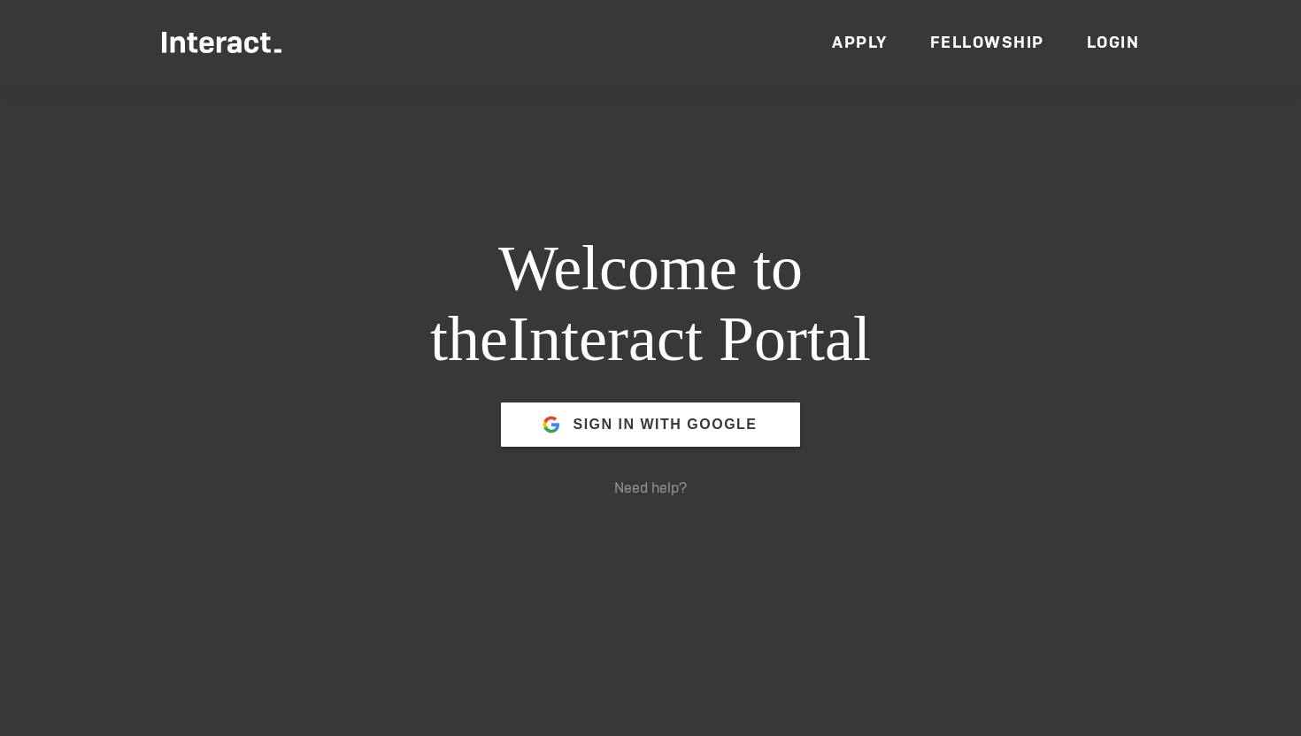 This screenshot has height=736, width=1301. What do you see at coordinates (689, 339) in the screenshot?
I see `span: Interact Portal` at bounding box center [689, 339].